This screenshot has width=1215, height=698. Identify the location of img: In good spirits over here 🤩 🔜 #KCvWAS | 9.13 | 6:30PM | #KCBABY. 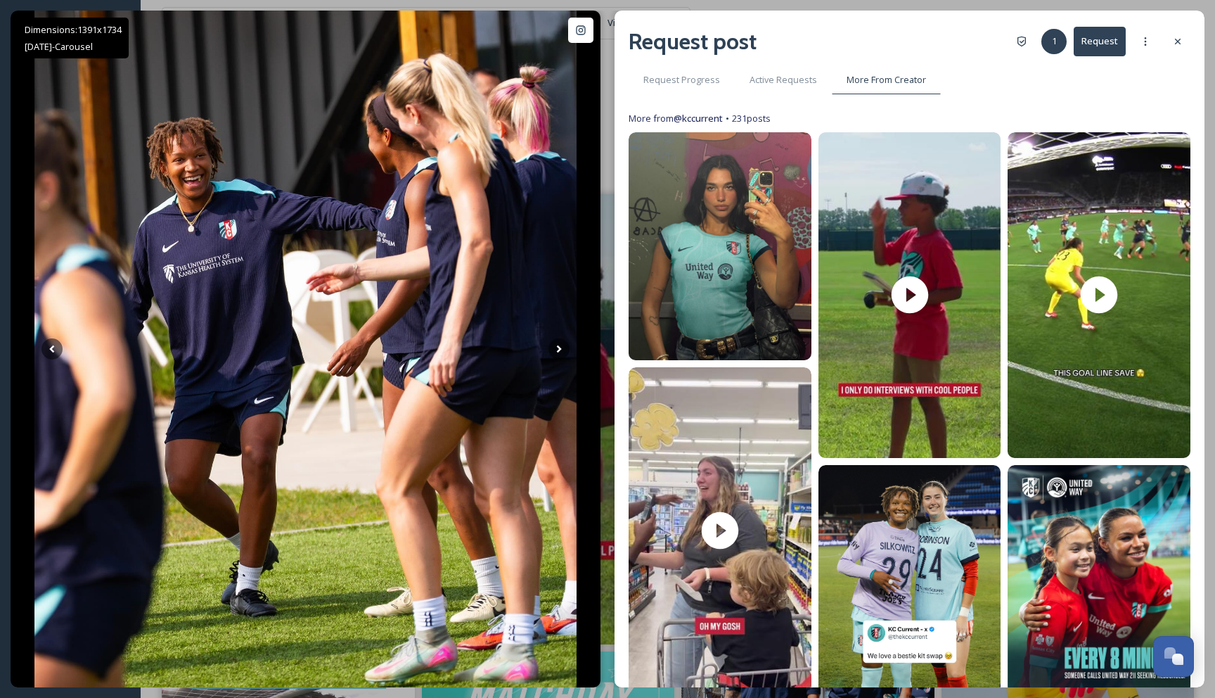
(306, 349).